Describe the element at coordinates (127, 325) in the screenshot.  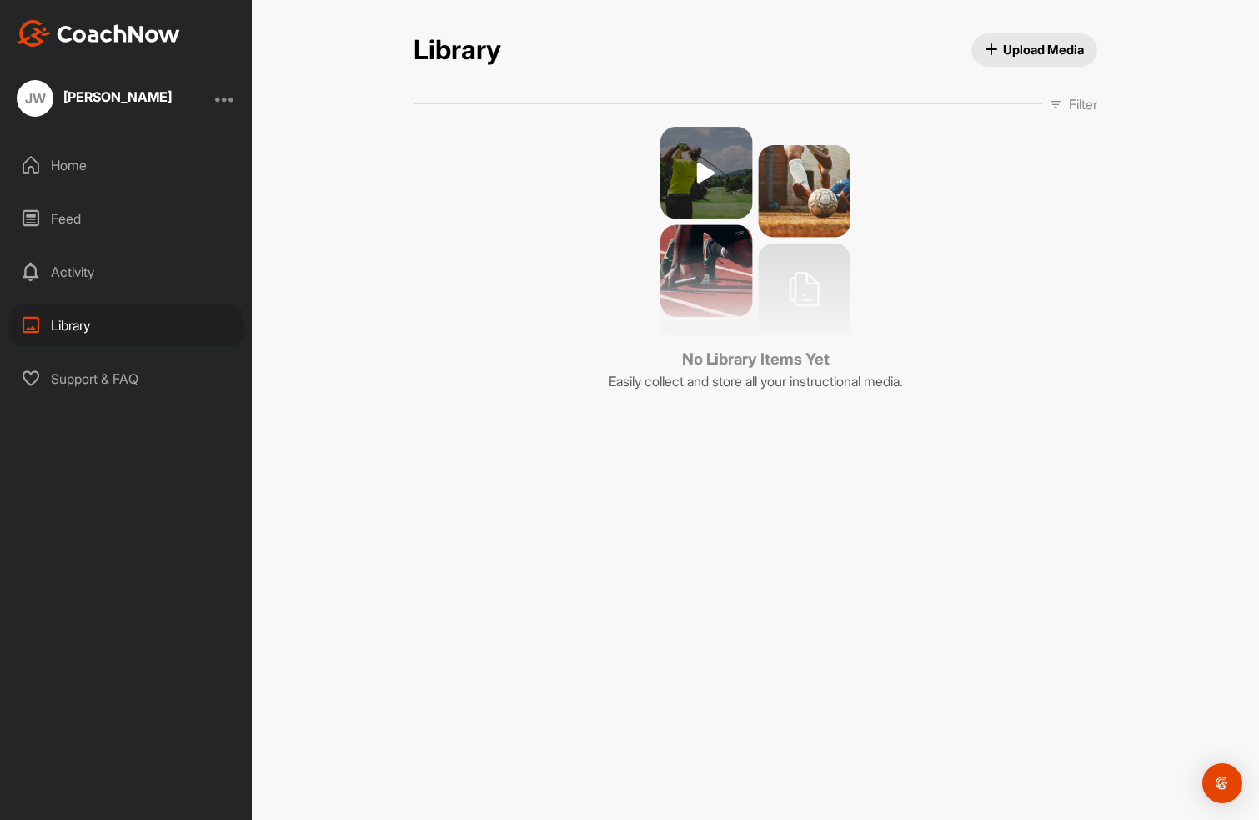
I see `div: Library` at that location.